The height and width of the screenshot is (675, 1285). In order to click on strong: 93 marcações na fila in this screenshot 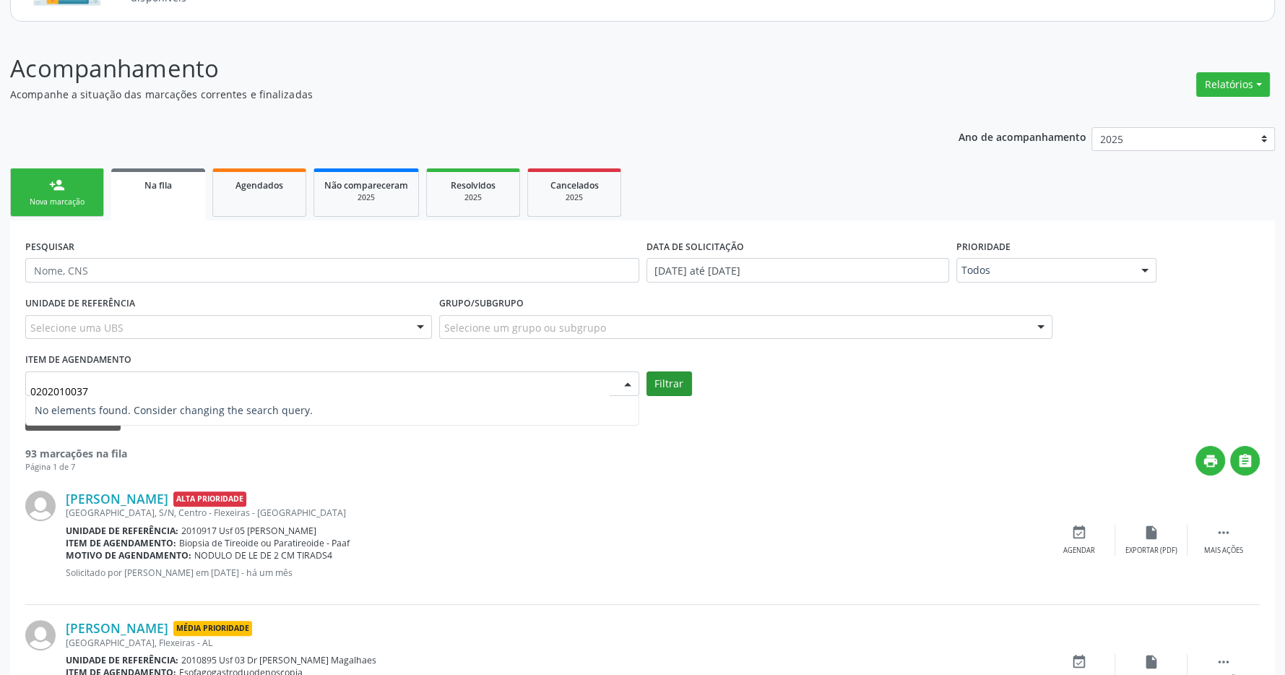, I will do `click(76, 453)`.